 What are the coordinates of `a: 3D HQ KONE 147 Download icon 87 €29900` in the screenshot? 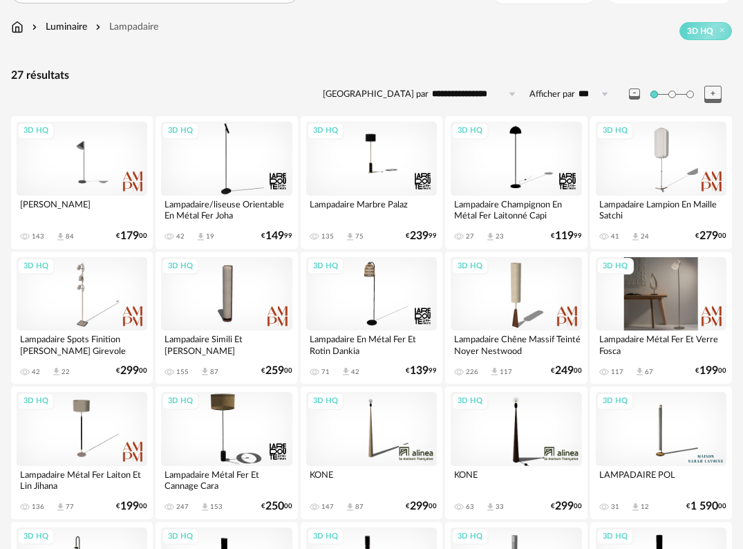 It's located at (371, 453).